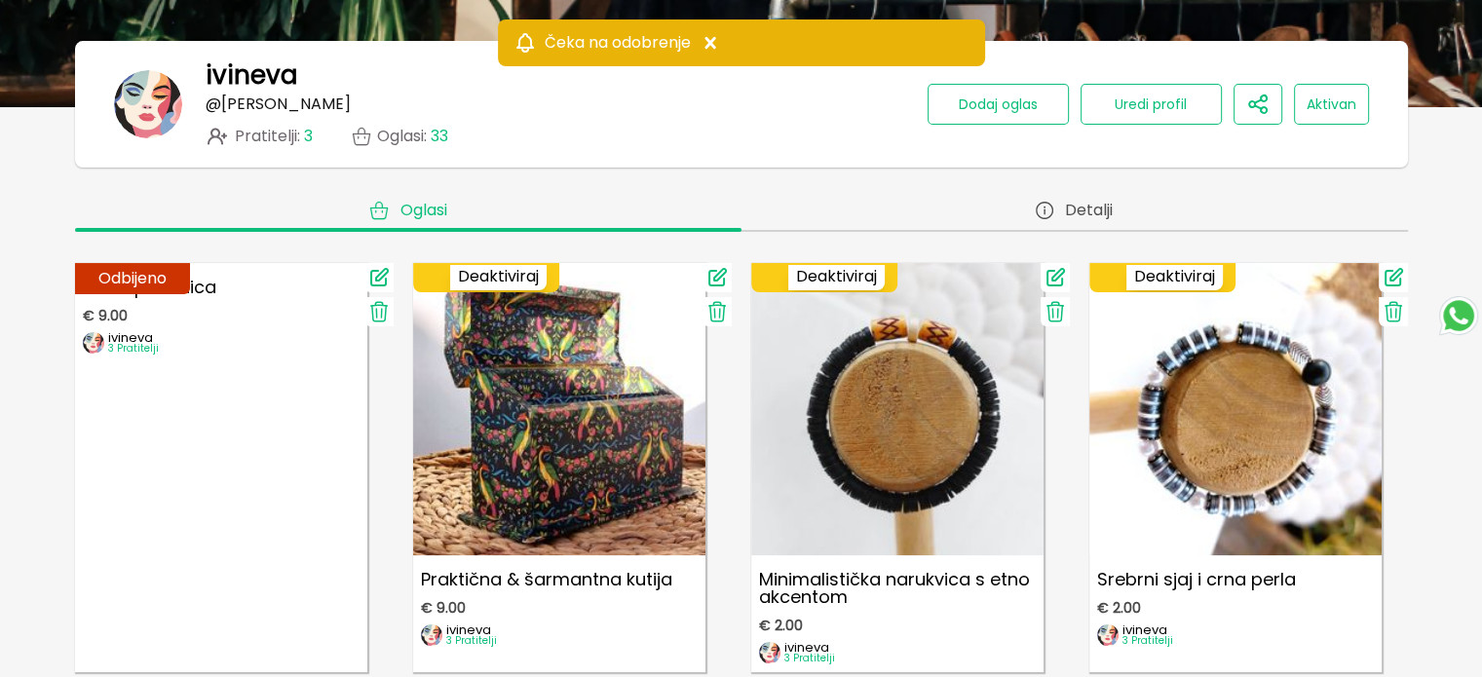 The width and height of the screenshot is (1482, 677). What do you see at coordinates (1235, 580) in the screenshot?
I see `p: Srebrni sjaj i crna perla` at bounding box center [1235, 580].